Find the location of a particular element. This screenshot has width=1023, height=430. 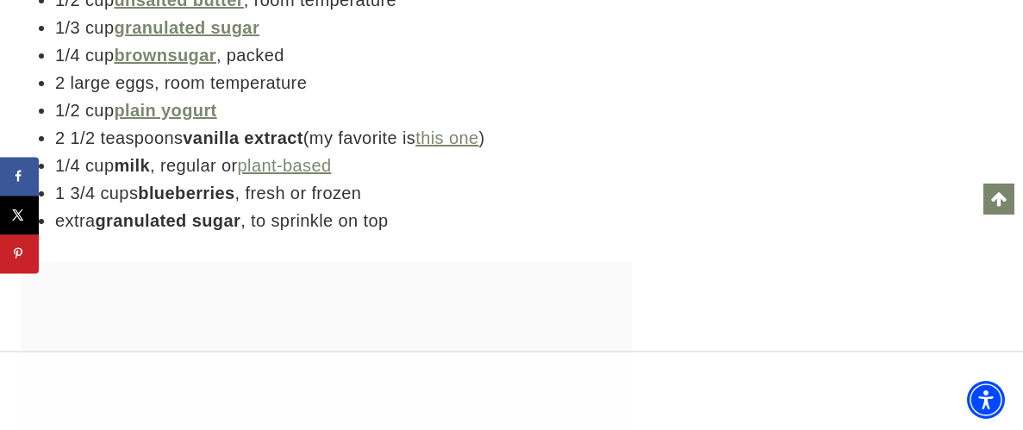

a: plant-based is located at coordinates (284, 165).